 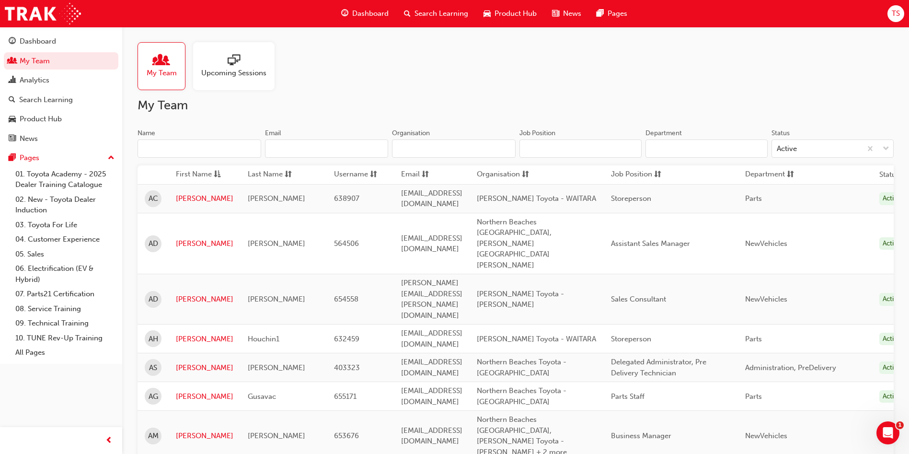 I want to click on span: up-icon, so click(x=111, y=158).